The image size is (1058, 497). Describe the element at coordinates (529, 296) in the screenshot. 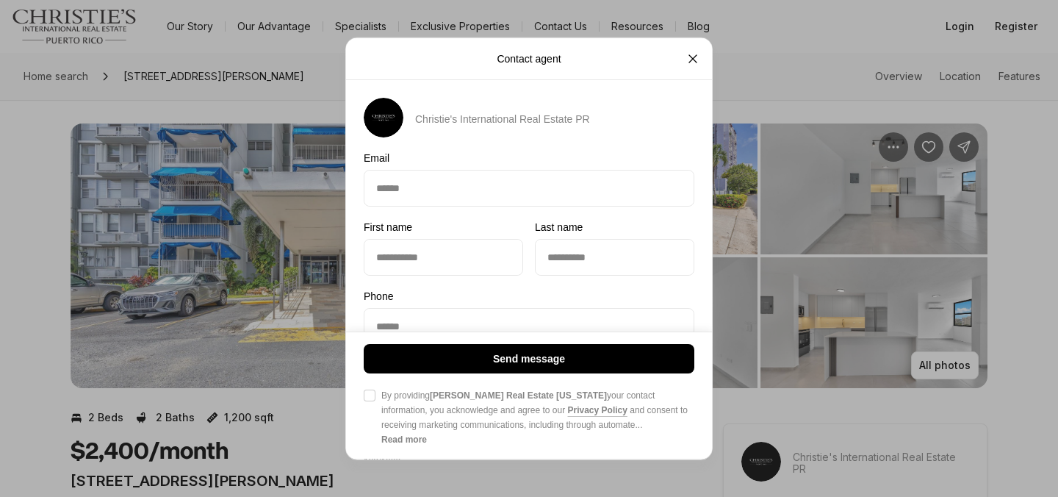

I see `label: Phone` at that location.